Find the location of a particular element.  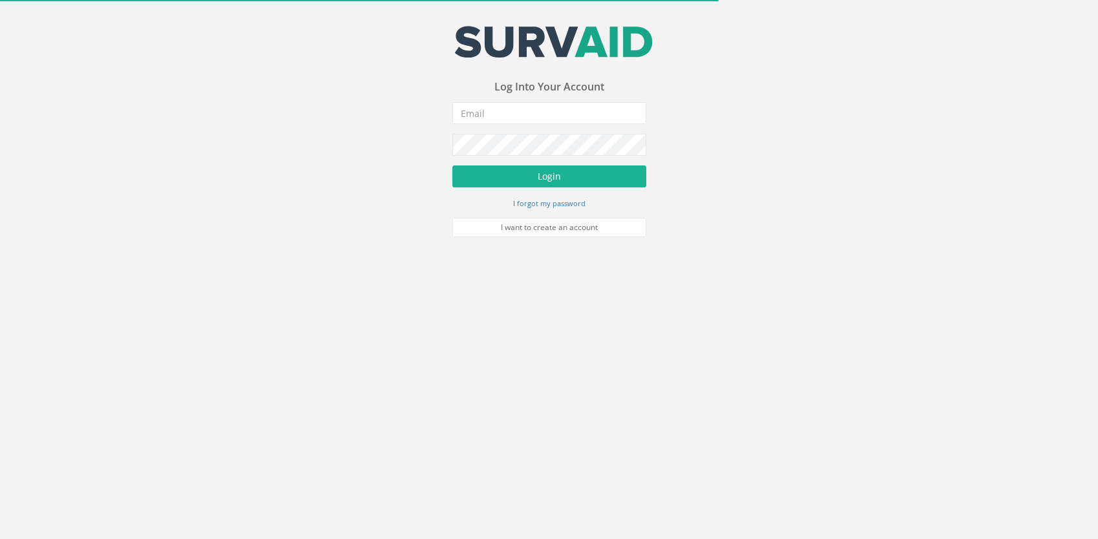

a: I forgot my password is located at coordinates (549, 203).